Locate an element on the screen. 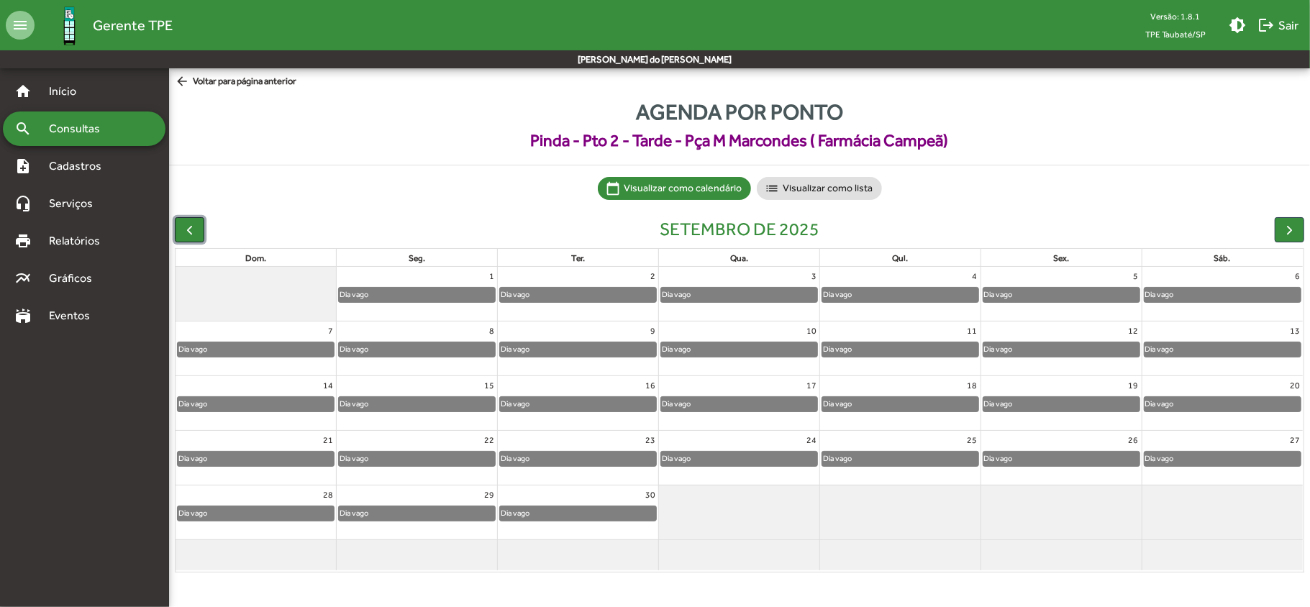 The width and height of the screenshot is (1310, 607). span: TPE Taubaté/SP is located at coordinates (1175, 34).